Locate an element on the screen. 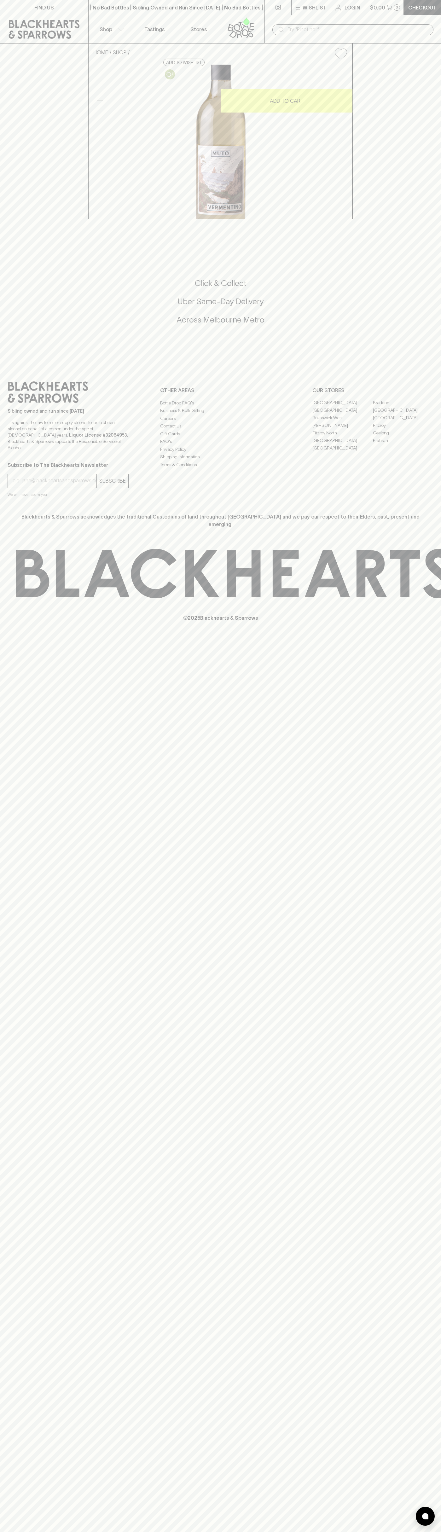  h5: Across Melbourne Metro is located at coordinates (220, 320).